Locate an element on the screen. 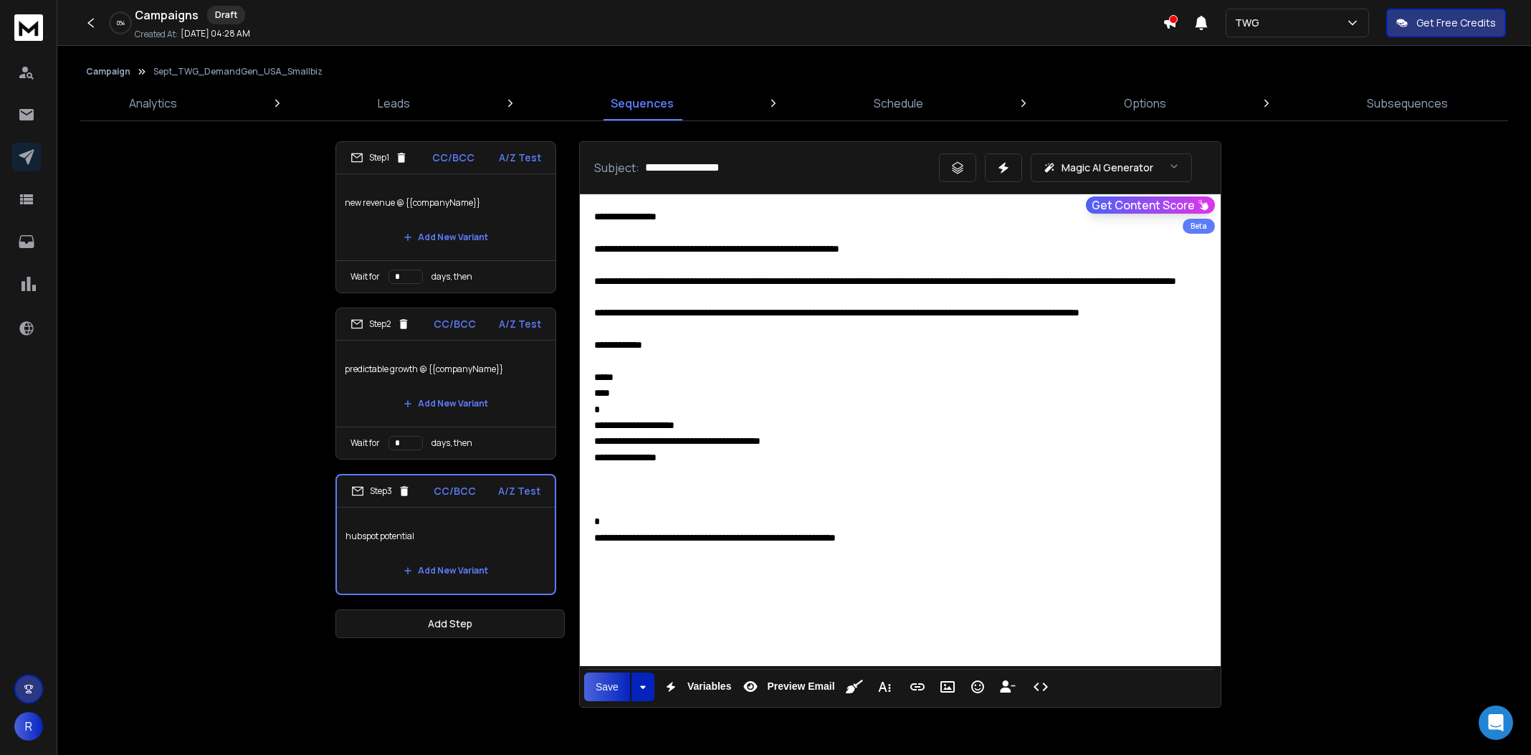 The image size is (1531, 755). p: predictable growth @ {{companyName}} is located at coordinates (446, 369).